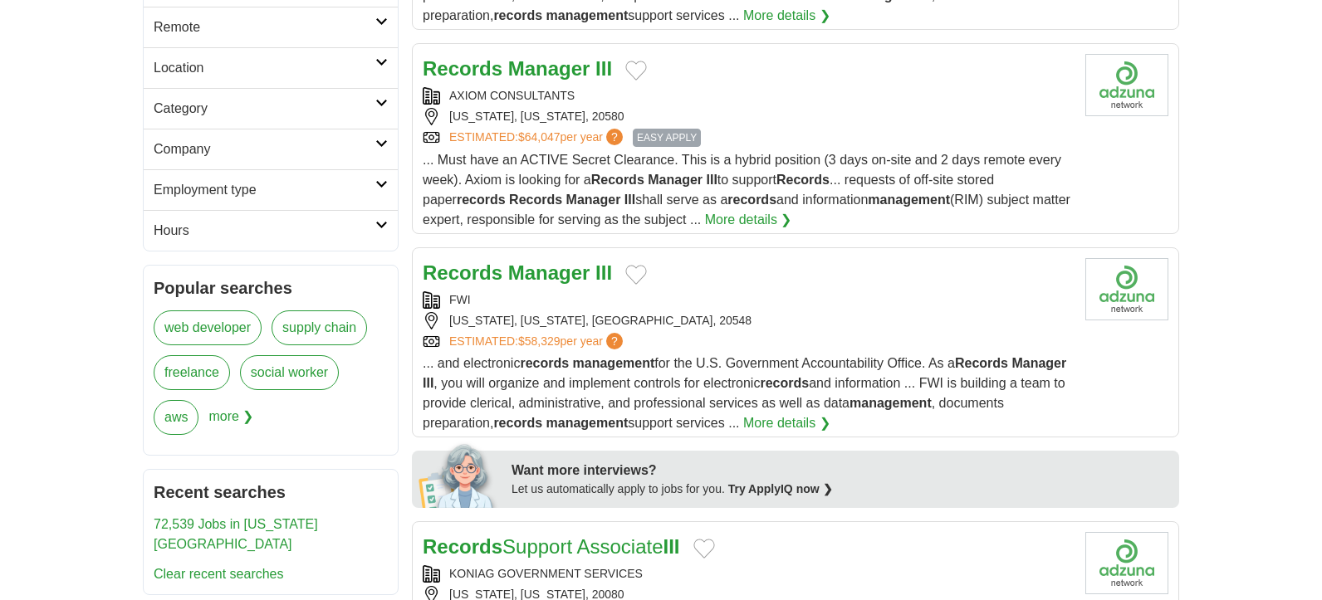 This screenshot has height=600, width=1322. I want to click on a: supply chain, so click(319, 328).